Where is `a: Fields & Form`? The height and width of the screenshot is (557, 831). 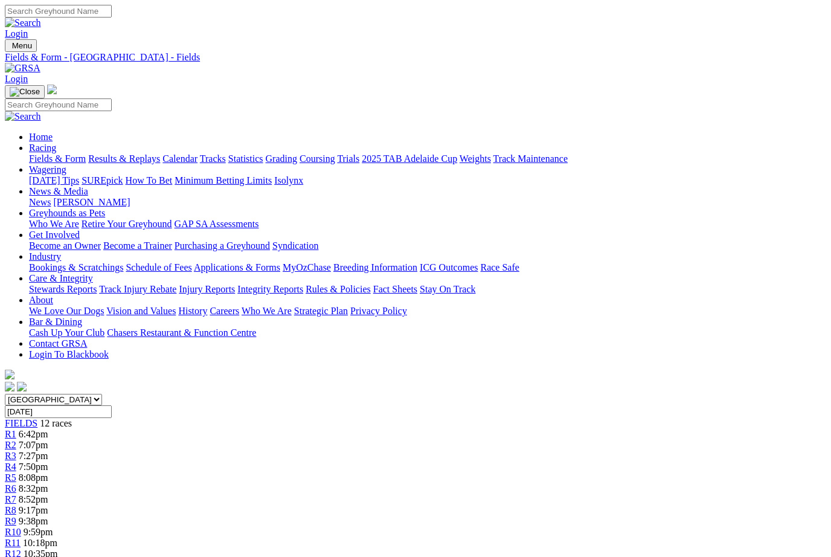
a: Fields & Form is located at coordinates (57, 158).